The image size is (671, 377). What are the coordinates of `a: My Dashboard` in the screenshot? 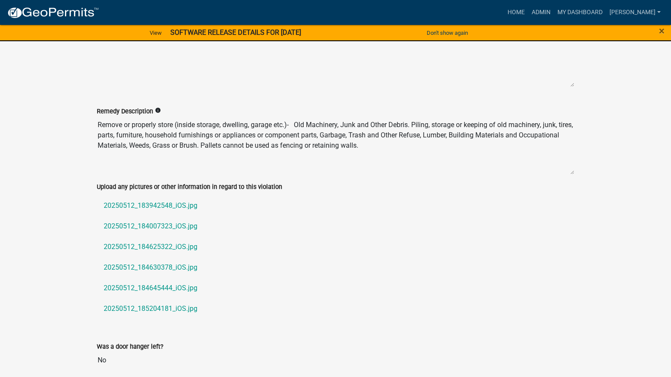 It's located at (579, 12).